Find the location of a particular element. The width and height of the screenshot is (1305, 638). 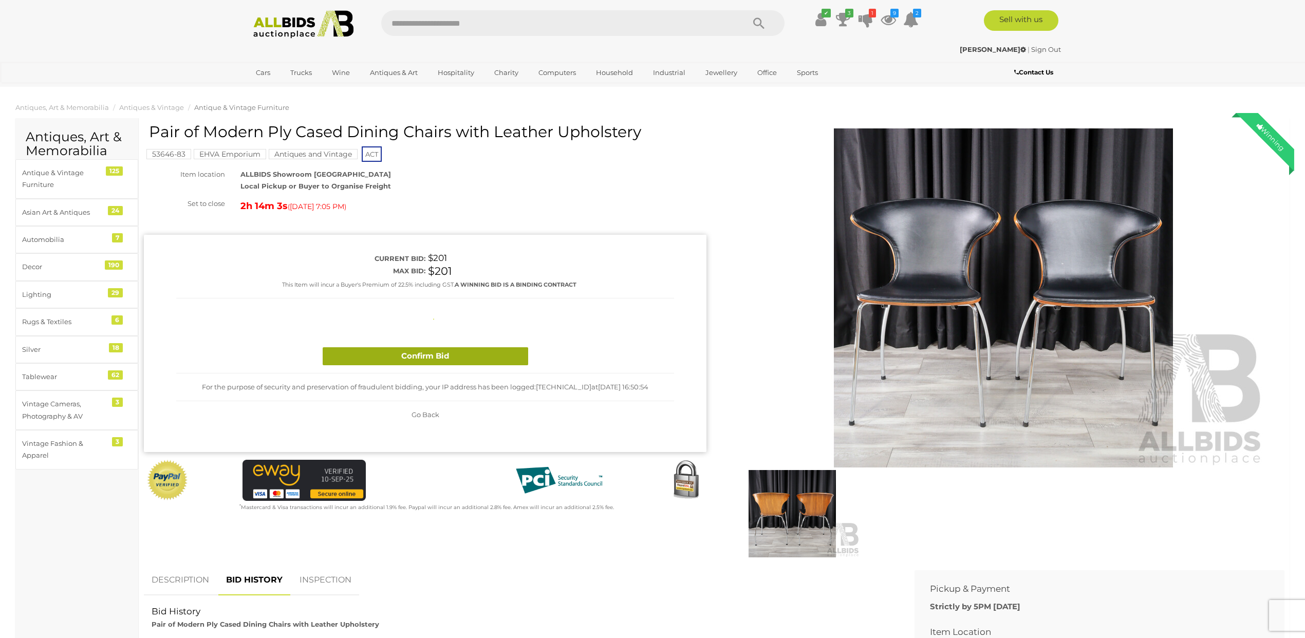

a: 2 is located at coordinates (911, 20).